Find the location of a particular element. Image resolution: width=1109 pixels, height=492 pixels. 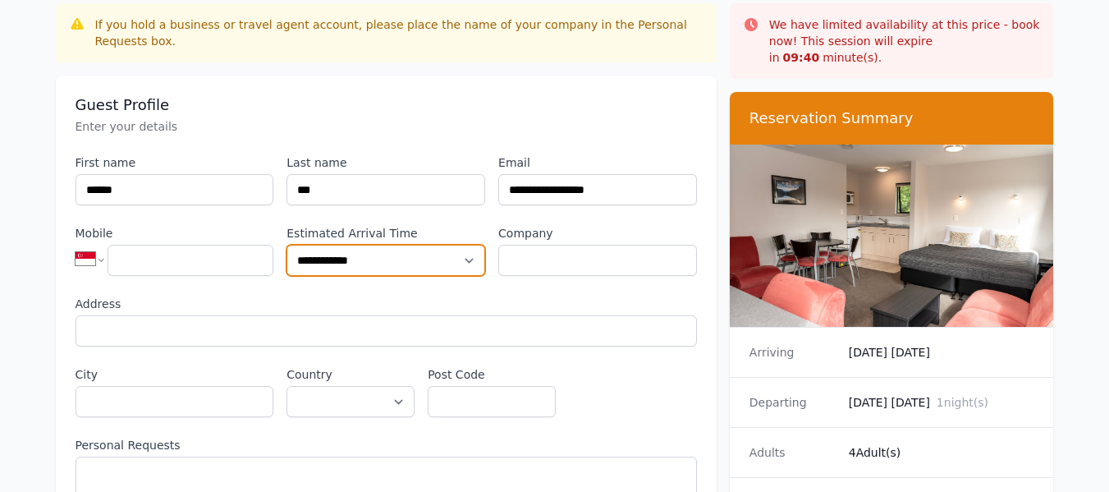

label: Estimated Arrival Time is located at coordinates (386, 233).